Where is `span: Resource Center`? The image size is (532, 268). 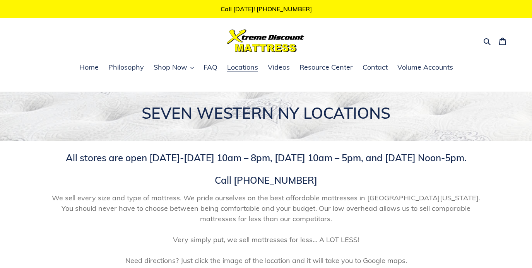 span: Resource Center is located at coordinates (326, 67).